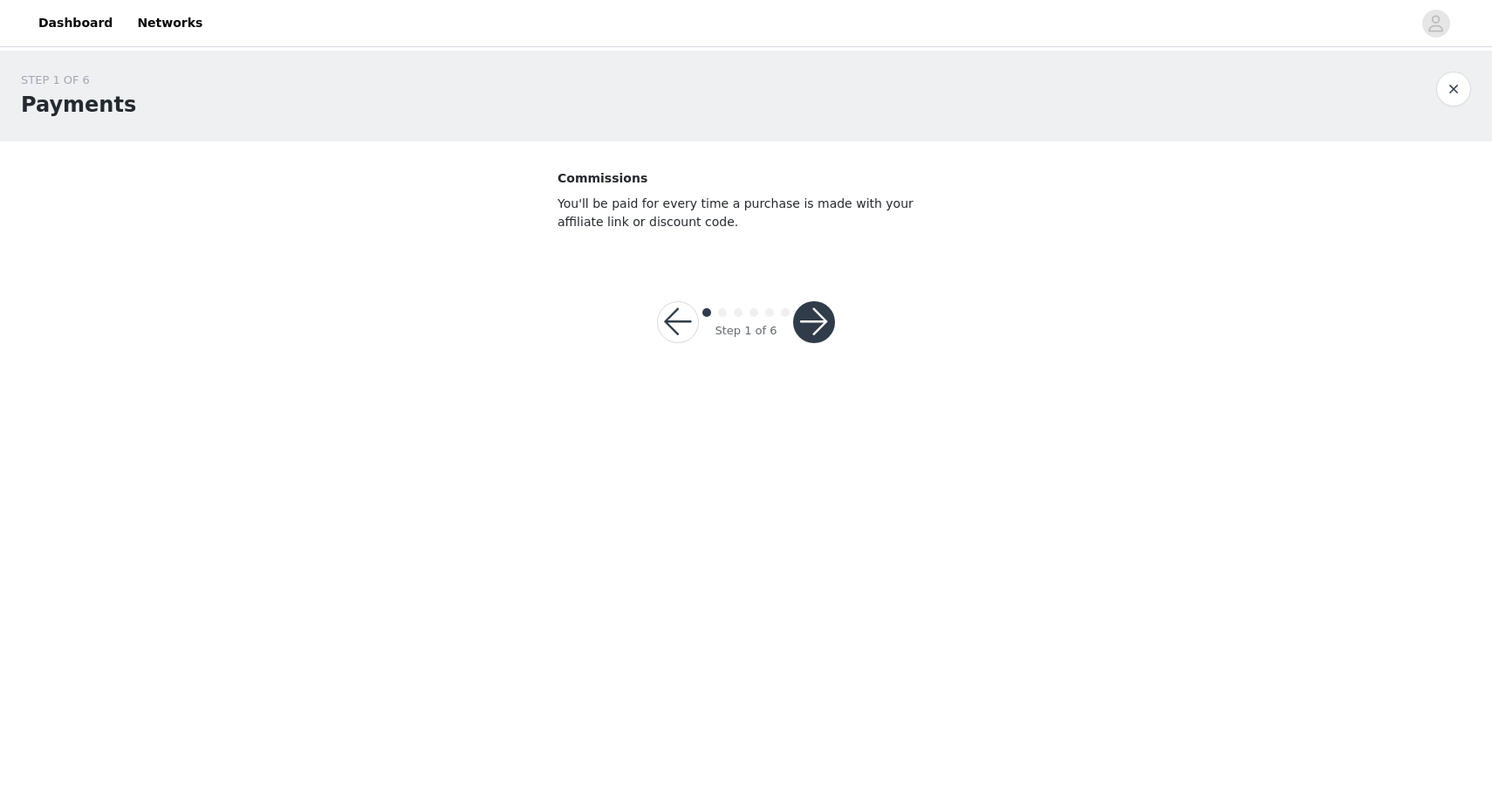 The height and width of the screenshot is (791, 1492). I want to click on p: Commissions, so click(746, 178).